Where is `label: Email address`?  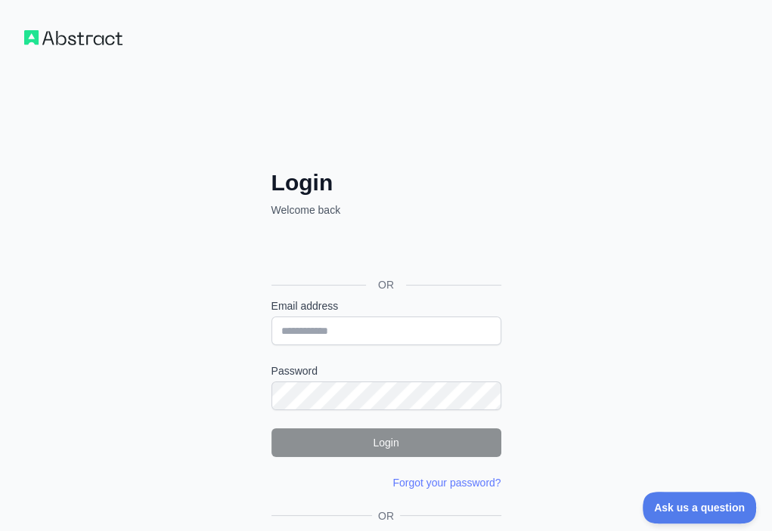
label: Email address is located at coordinates (386, 306).